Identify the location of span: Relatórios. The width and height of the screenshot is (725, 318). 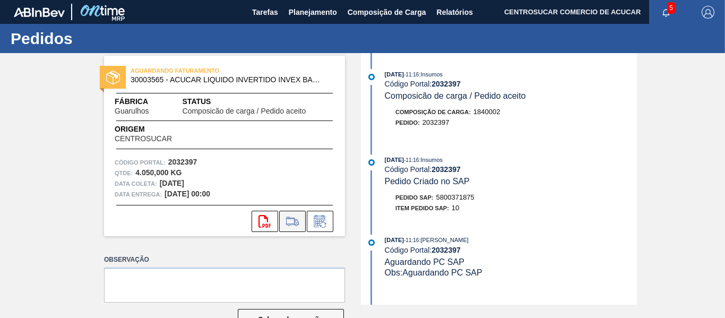
(455, 12).